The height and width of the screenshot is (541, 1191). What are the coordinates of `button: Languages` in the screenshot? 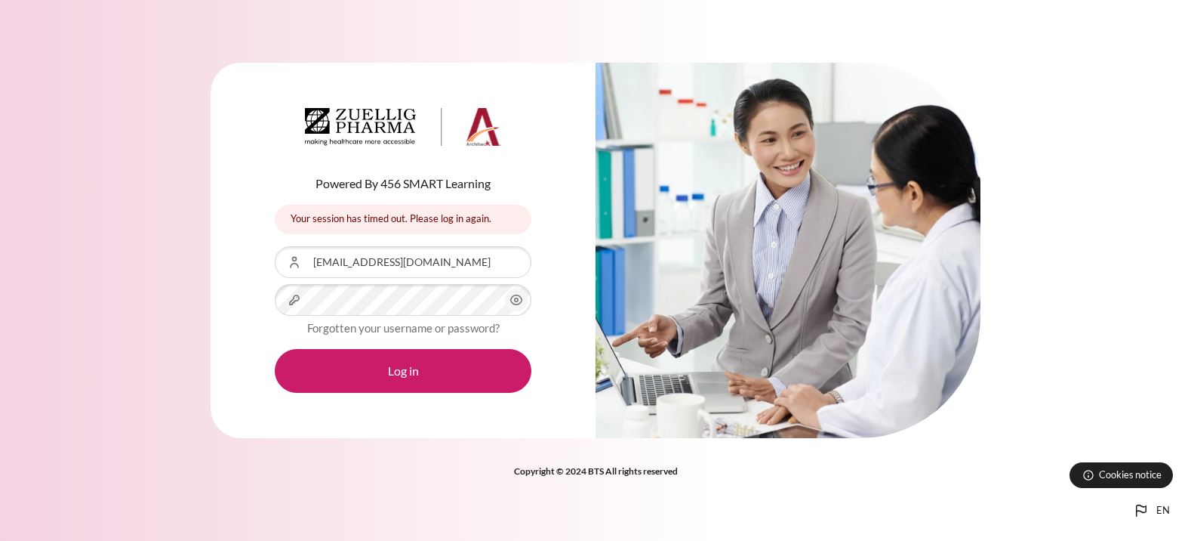 It's located at (1151, 510).